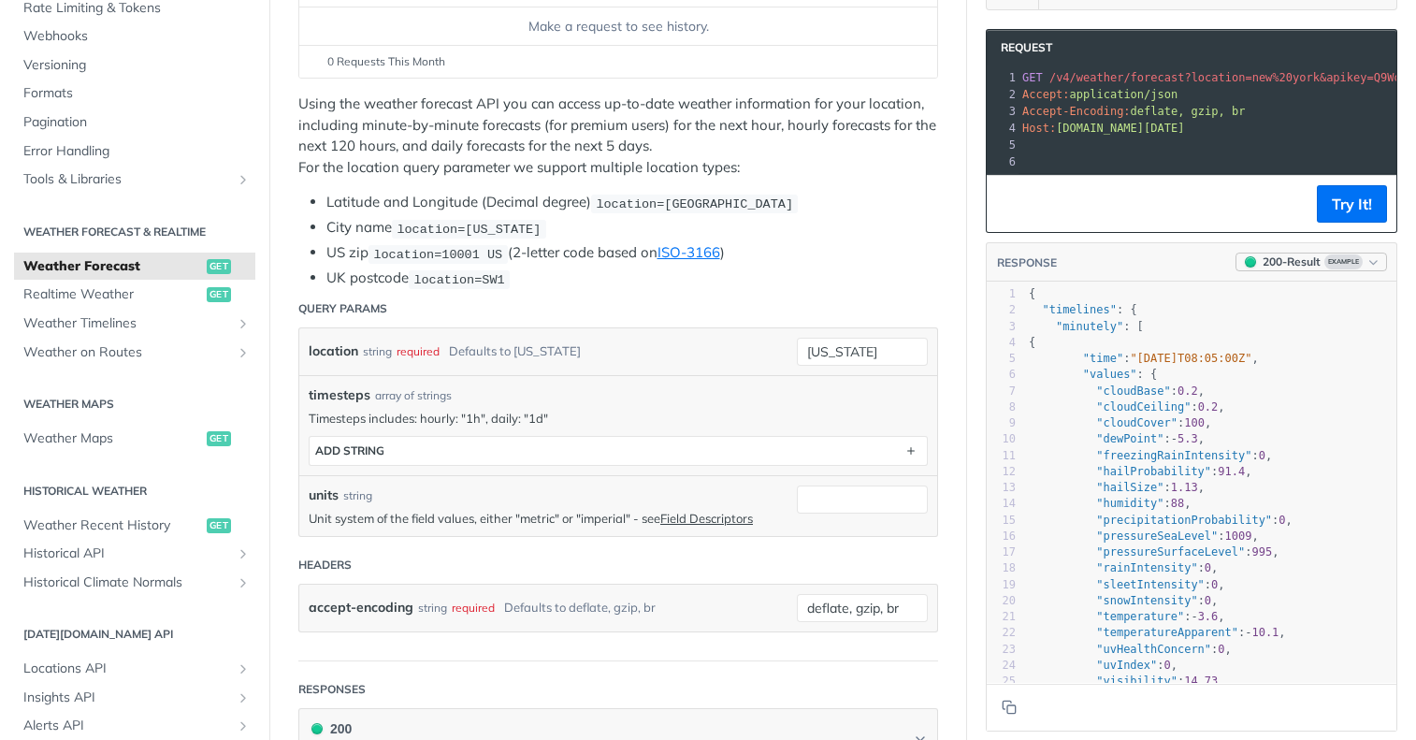 The image size is (1416, 740). Describe the element at coordinates (413, 396) in the screenshot. I see `div: array of strings` at that location.